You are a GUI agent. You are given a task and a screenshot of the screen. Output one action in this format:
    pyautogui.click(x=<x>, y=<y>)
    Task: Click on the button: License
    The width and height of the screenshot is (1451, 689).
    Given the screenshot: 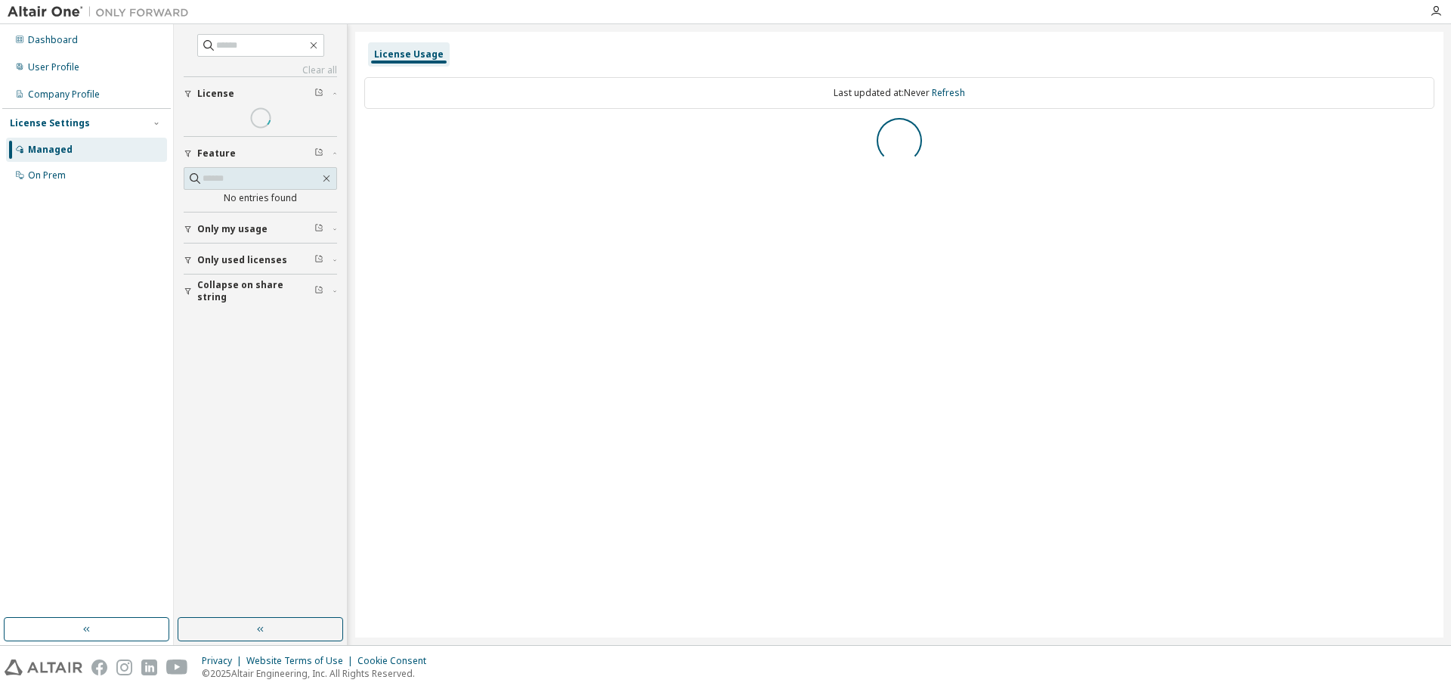 What is the action you would take?
    pyautogui.click(x=260, y=94)
    